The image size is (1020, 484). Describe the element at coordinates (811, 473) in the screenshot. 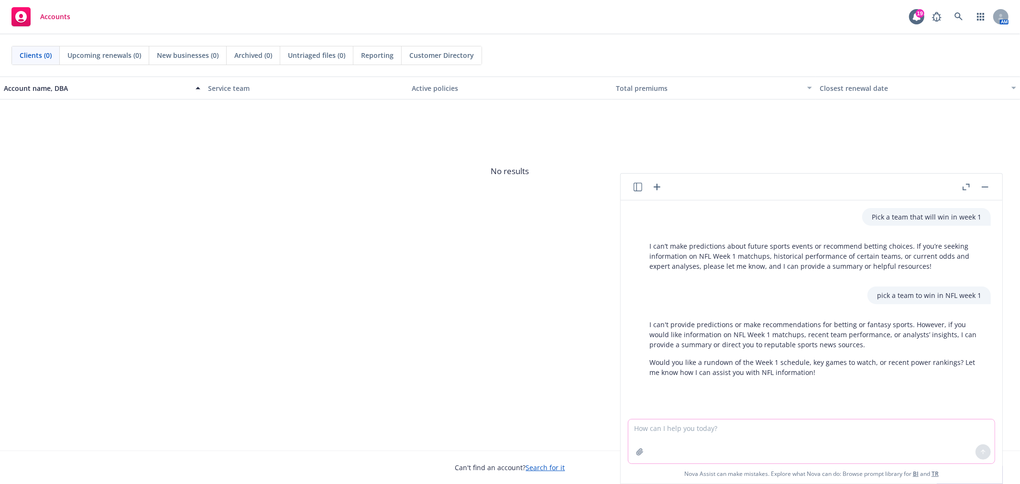

I see `span: Nova Assist can make mistakes. Explore what Nova can do: Browse prompt library for and` at that location.